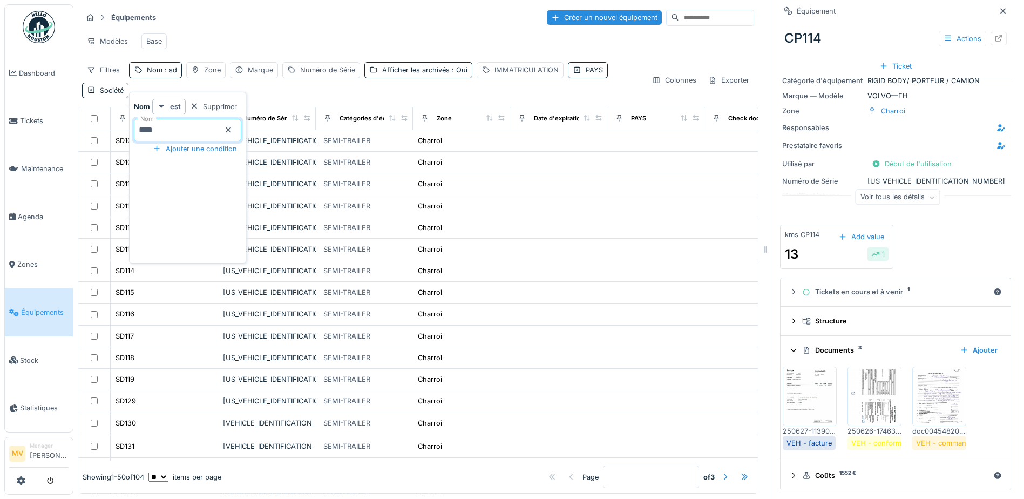 The width and height of the screenshot is (1024, 499). What do you see at coordinates (874, 431) in the screenshot?
I see `div: 250626-174634-MVA-CP114-78 scan_HS_charroi_20250626174120.pdf` at bounding box center [874, 431].